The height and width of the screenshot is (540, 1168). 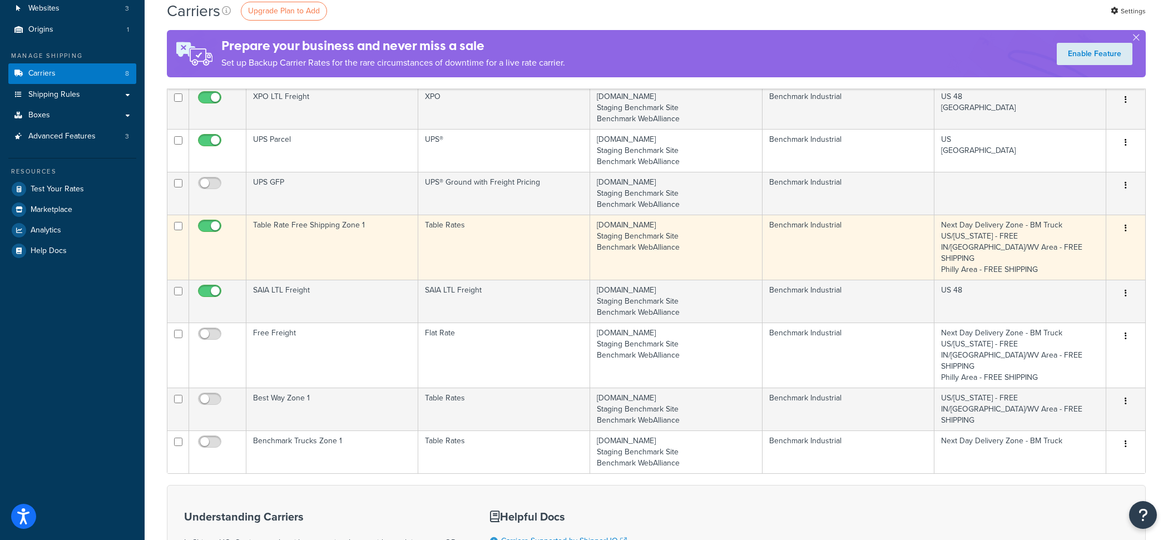 What do you see at coordinates (1143, 515) in the screenshot?
I see `button: Open Resource Center` at bounding box center [1143, 515].